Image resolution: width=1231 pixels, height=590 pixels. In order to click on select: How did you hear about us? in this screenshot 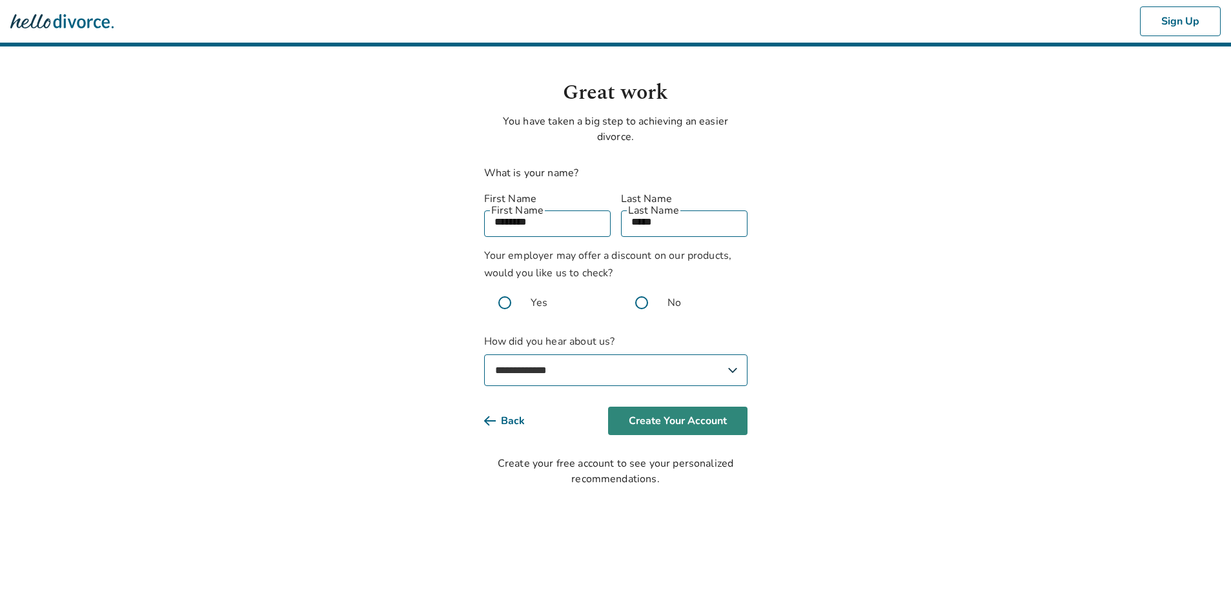, I will do `click(616, 370)`.